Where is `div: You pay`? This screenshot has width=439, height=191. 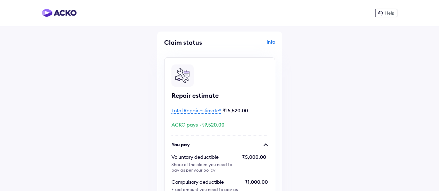 div: You pay is located at coordinates (181, 145).